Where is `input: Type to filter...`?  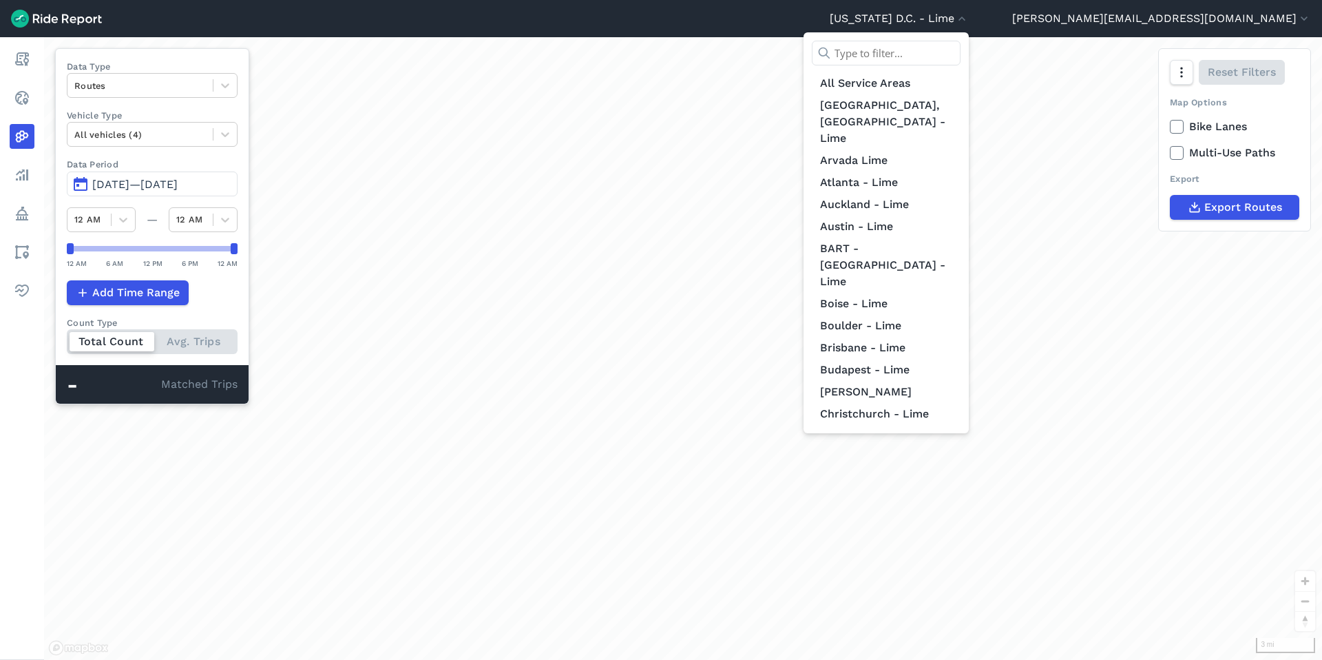 input: Type to filter... is located at coordinates (886, 53).